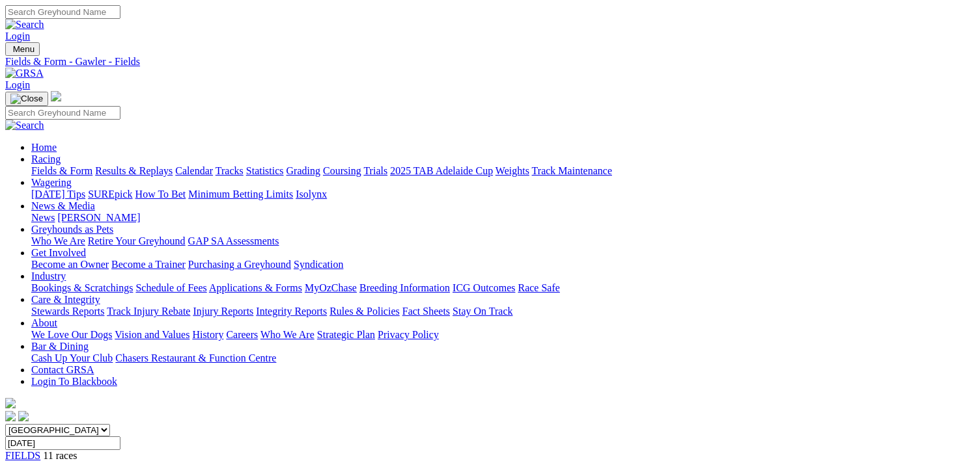 This screenshot has width=976, height=461. I want to click on a: Fields & Form, so click(62, 171).